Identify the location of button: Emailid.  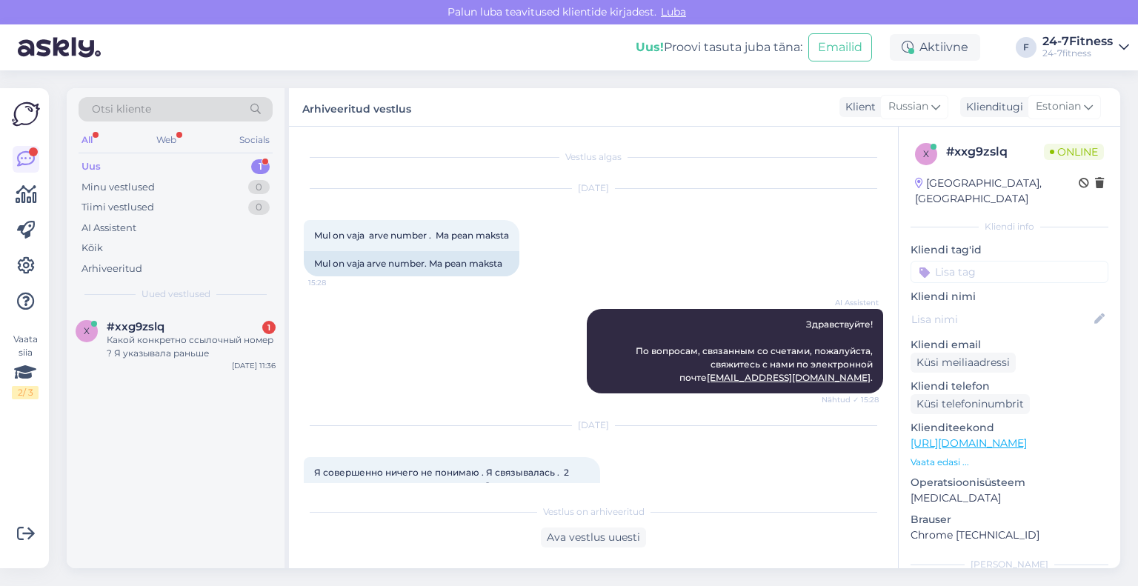
(840, 47).